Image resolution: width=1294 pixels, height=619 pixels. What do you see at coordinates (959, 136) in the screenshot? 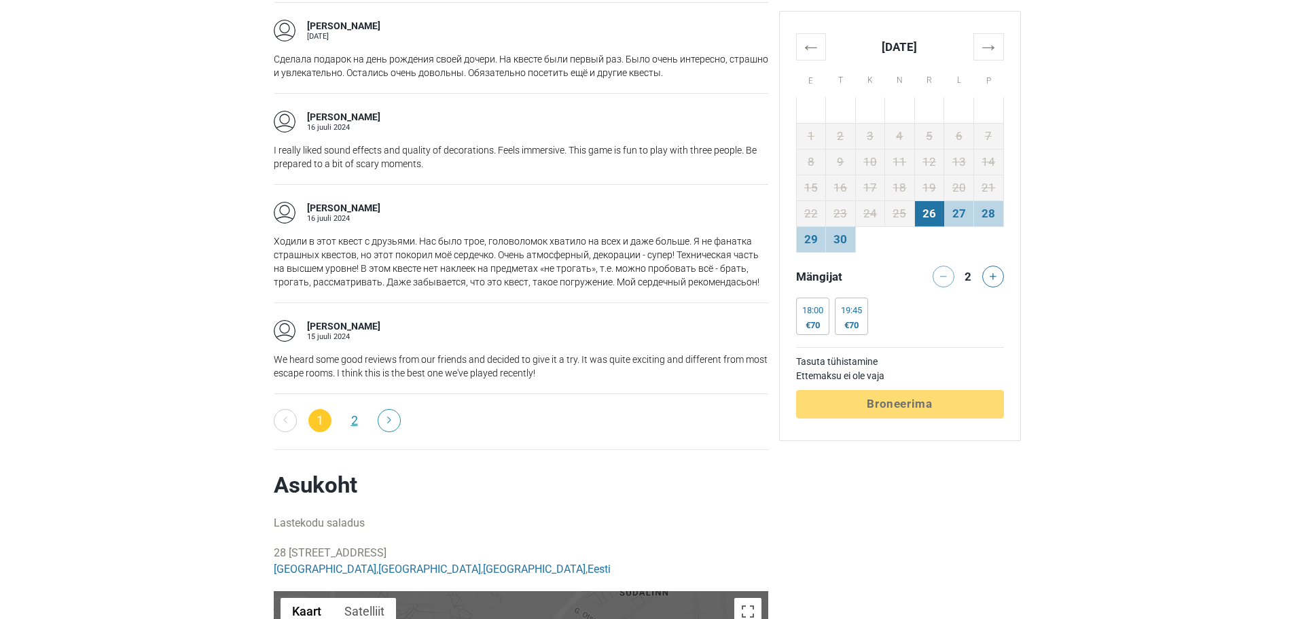
I see `td: 6` at bounding box center [959, 136].